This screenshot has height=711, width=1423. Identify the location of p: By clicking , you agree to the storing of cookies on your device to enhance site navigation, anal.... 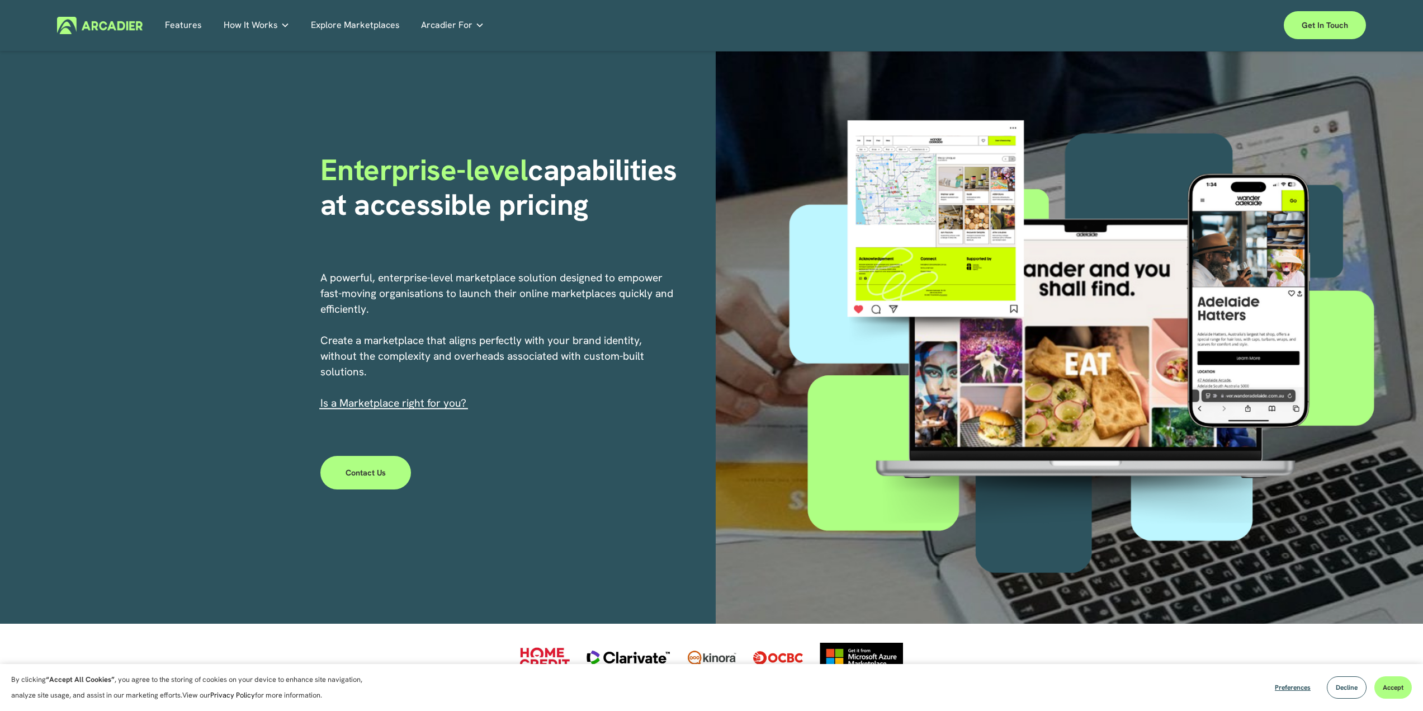
(193, 687).